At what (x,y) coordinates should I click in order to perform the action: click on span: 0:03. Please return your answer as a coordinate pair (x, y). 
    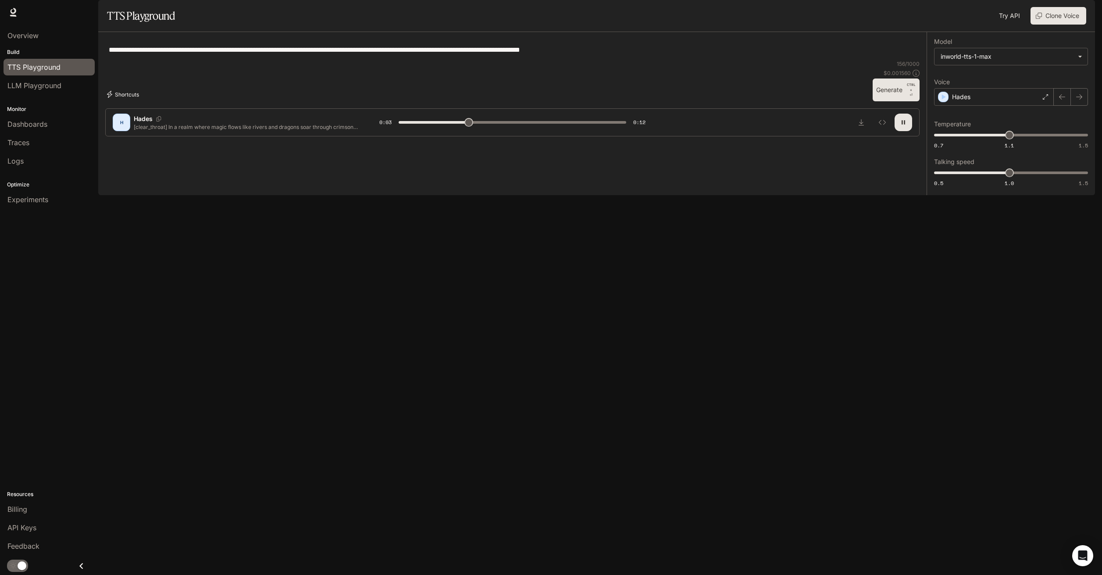
    Looking at the image, I should click on (385, 122).